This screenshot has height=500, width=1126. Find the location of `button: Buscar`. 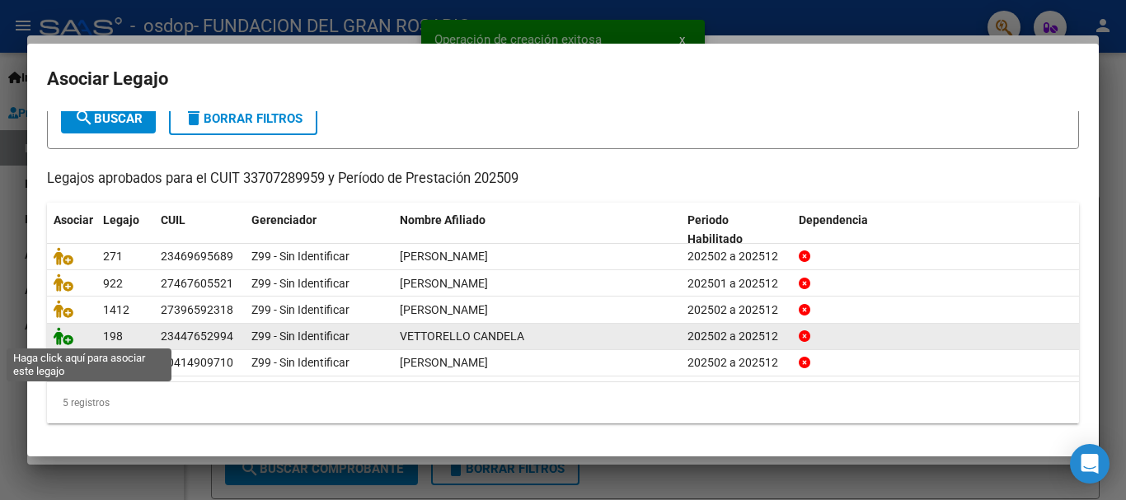

button: Buscar is located at coordinates (108, 119).